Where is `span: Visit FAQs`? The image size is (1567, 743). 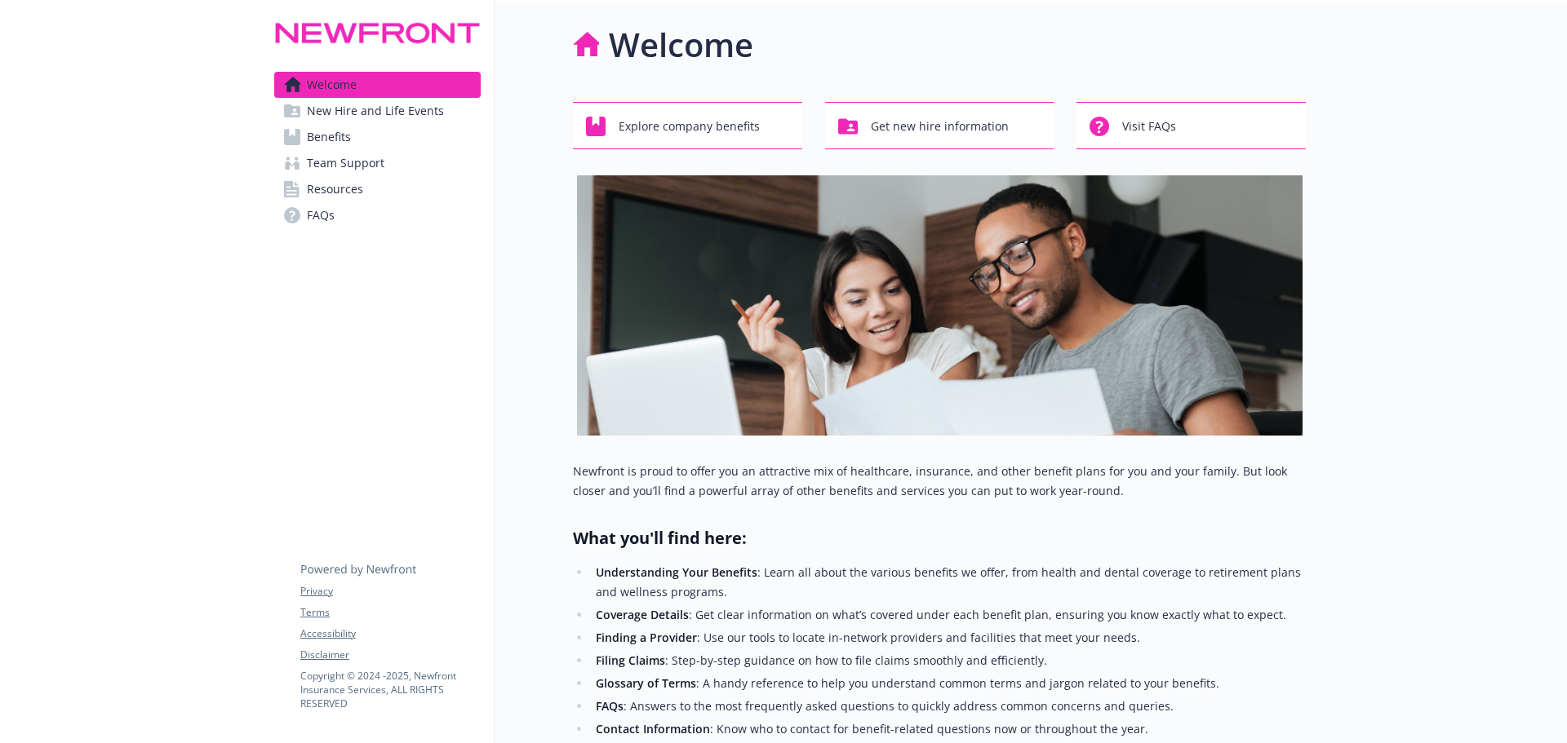 span: Visit FAQs is located at coordinates (1149, 126).